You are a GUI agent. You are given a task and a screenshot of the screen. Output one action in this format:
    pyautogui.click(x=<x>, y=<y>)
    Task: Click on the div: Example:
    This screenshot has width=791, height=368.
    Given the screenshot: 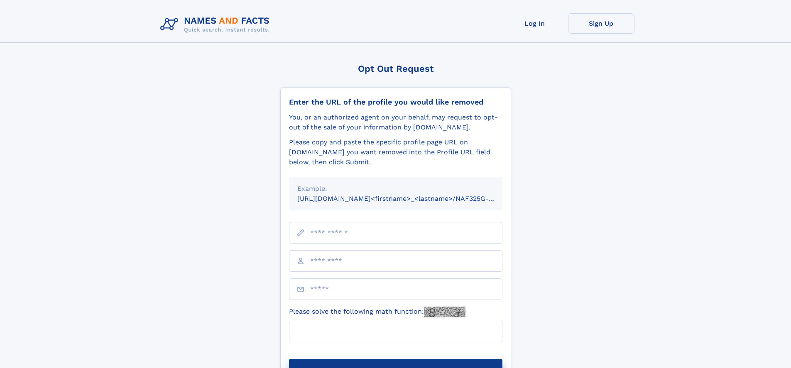 What is the action you would take?
    pyautogui.click(x=396, y=189)
    